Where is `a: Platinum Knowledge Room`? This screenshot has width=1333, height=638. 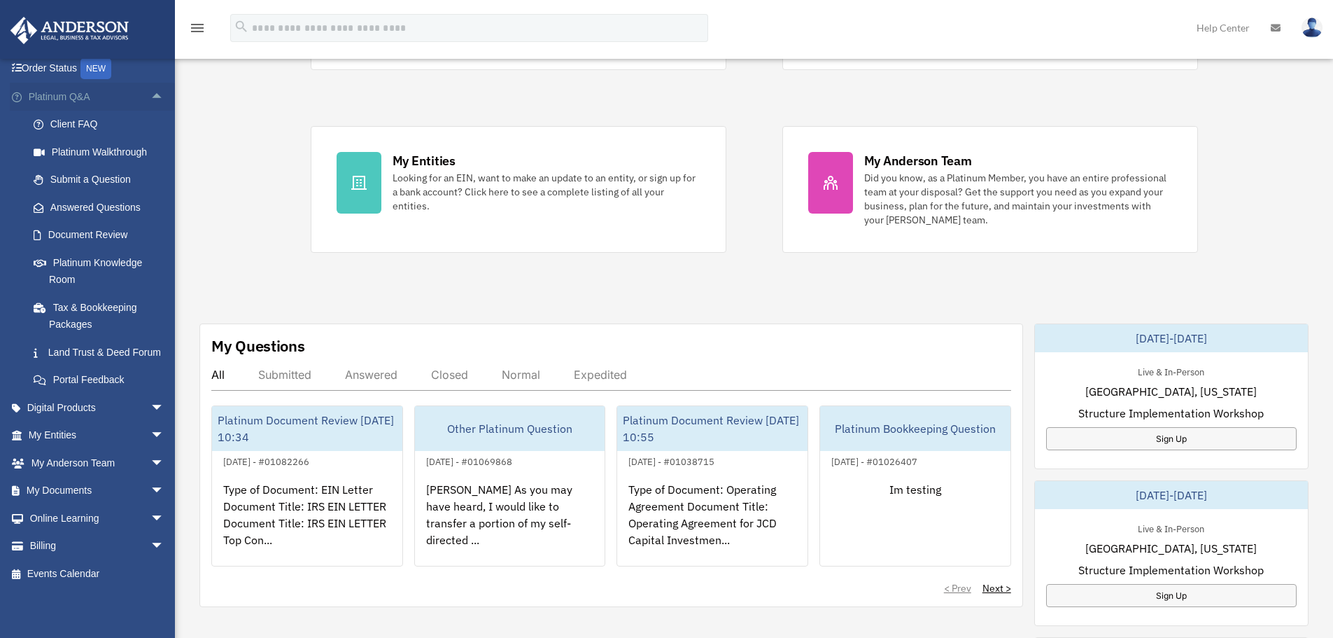
a: Platinum Knowledge Room is located at coordinates (102, 271).